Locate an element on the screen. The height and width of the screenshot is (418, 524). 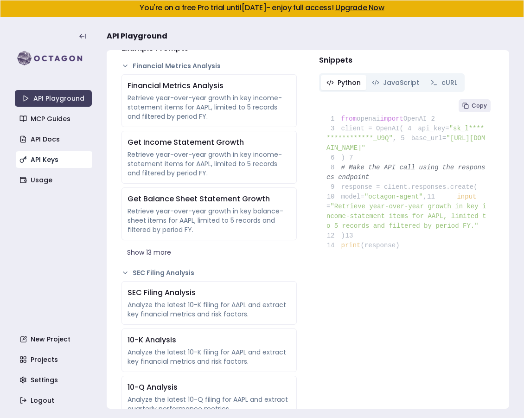
button: Show 13 more is located at coordinates (209, 252).